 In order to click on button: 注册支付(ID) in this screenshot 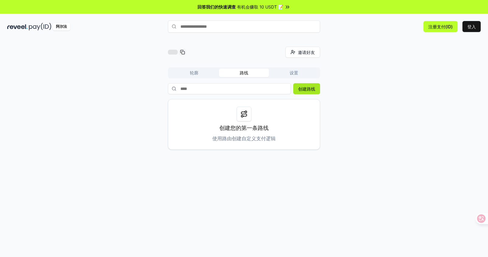, I will do `click(441, 26)`.